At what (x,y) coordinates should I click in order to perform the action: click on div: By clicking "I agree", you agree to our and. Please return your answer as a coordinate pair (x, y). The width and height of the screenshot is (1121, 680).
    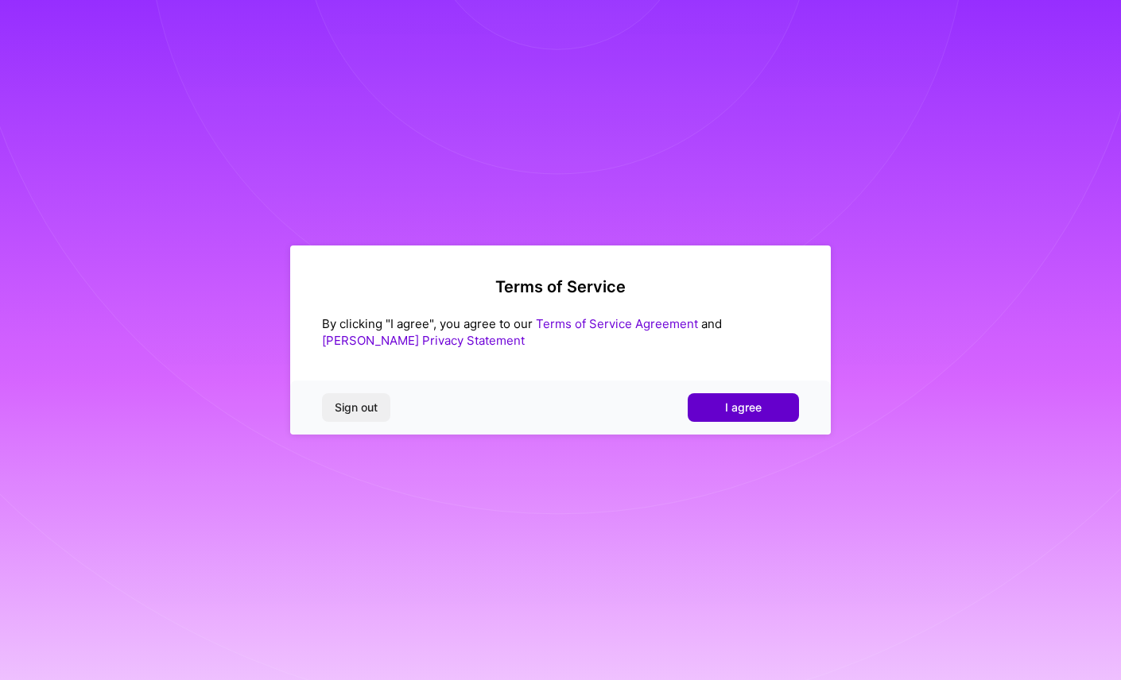
    Looking at the image, I should click on (560, 332).